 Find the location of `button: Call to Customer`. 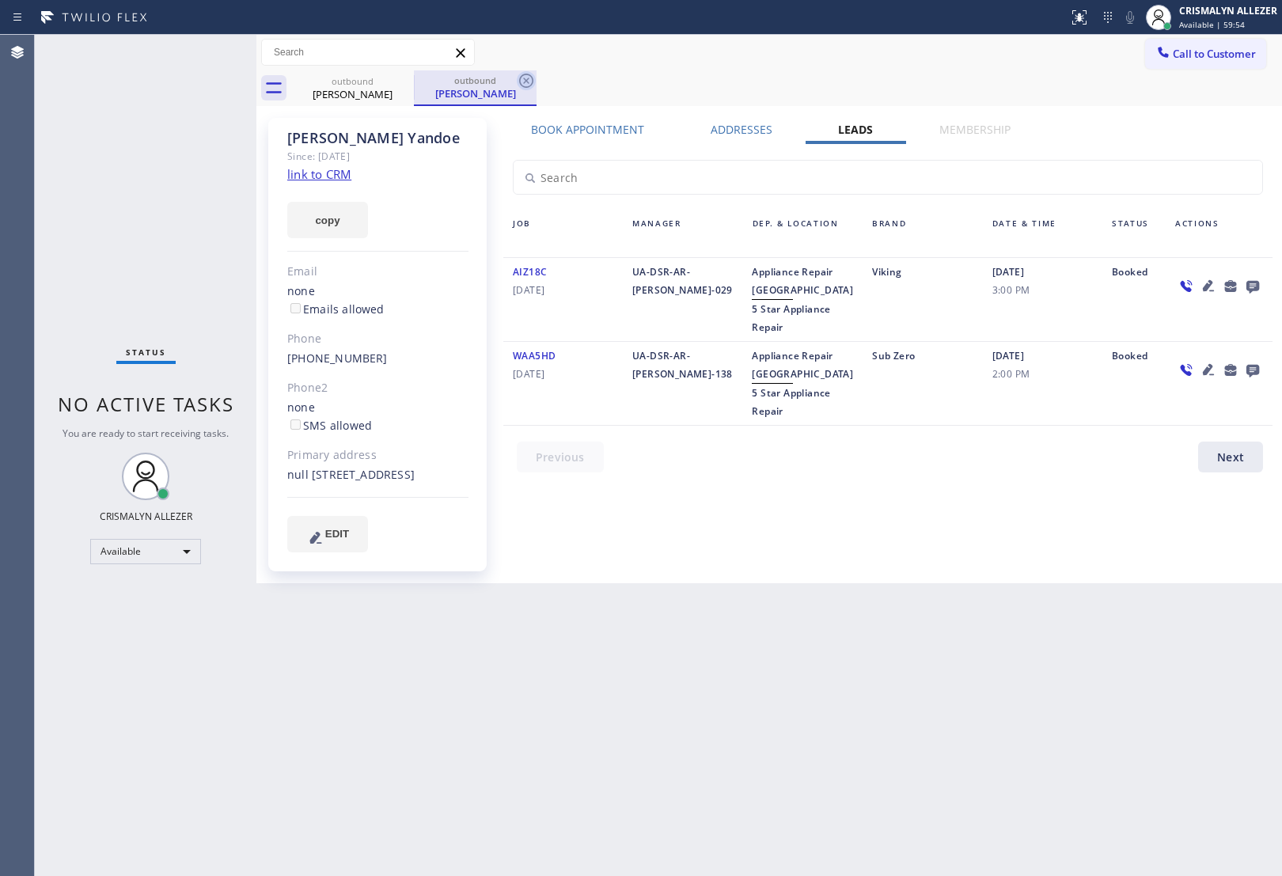

button: Call to Customer is located at coordinates (1205, 54).